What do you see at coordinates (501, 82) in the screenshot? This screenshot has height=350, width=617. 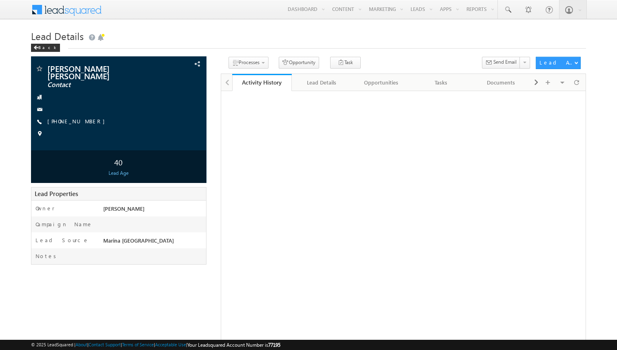 I see `a: Documents` at bounding box center [501, 82].